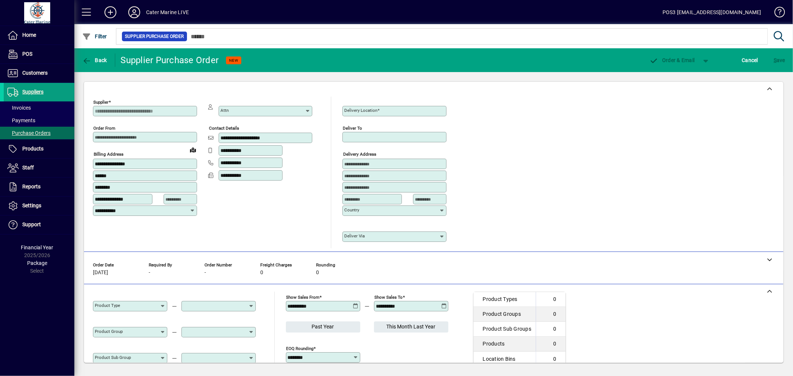  I want to click on button: Cancel, so click(750, 60).